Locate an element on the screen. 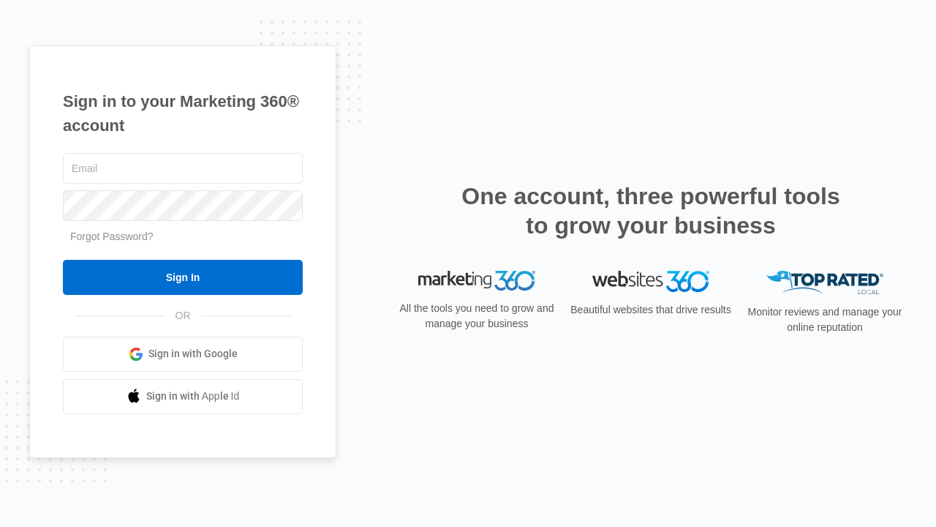  h2: One account, three powerful tools to grow your business is located at coordinates (651, 211).